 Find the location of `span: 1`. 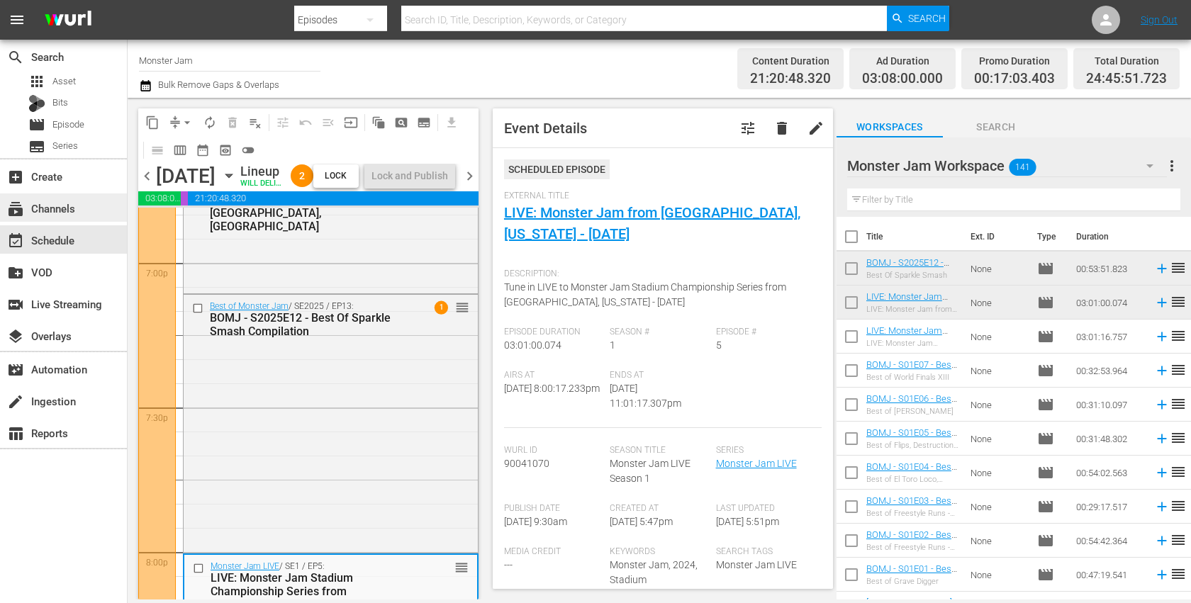

span: 1 is located at coordinates (441, 307).